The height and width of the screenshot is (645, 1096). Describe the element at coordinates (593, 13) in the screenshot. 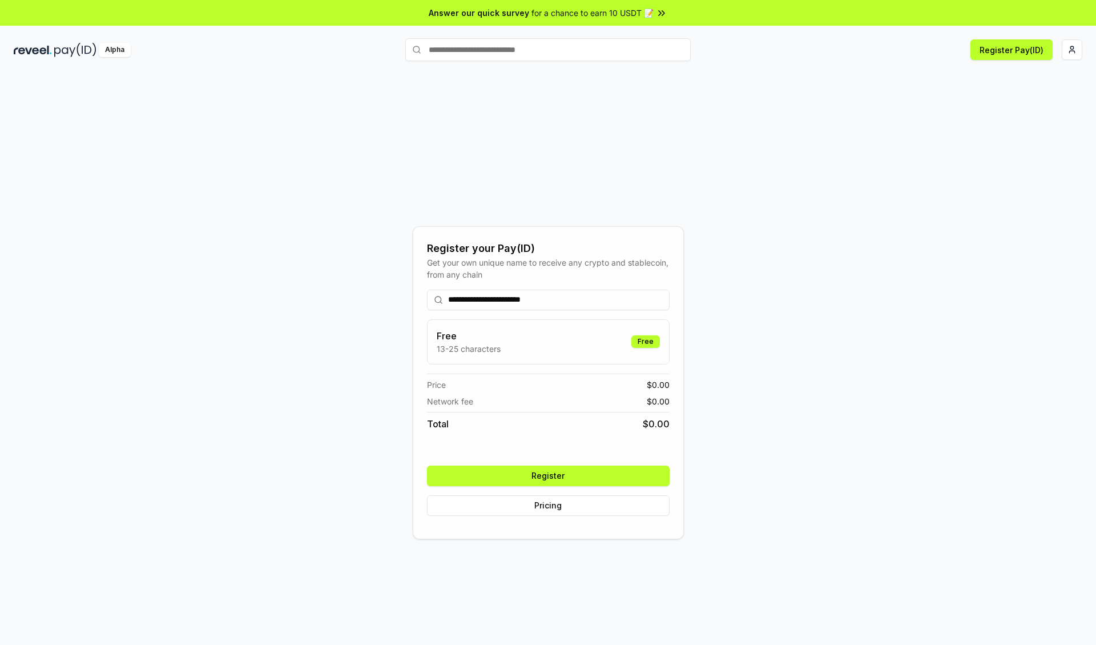

I see `span: for a chance to earn 10 USDT 📝` at that location.